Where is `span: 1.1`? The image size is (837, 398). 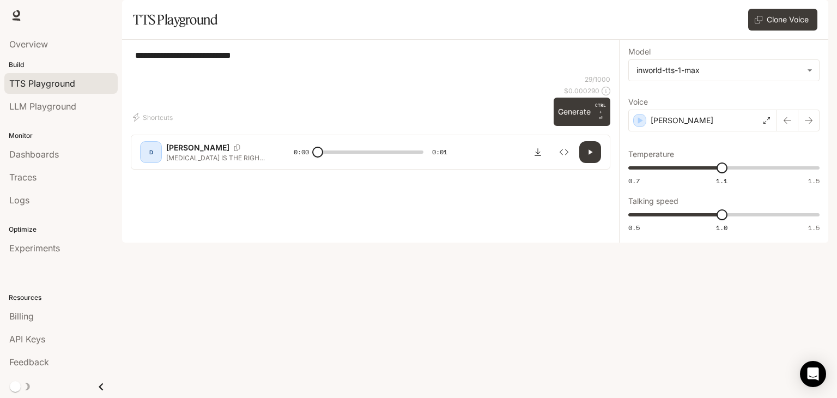 span: 1.1 is located at coordinates (722, 180).